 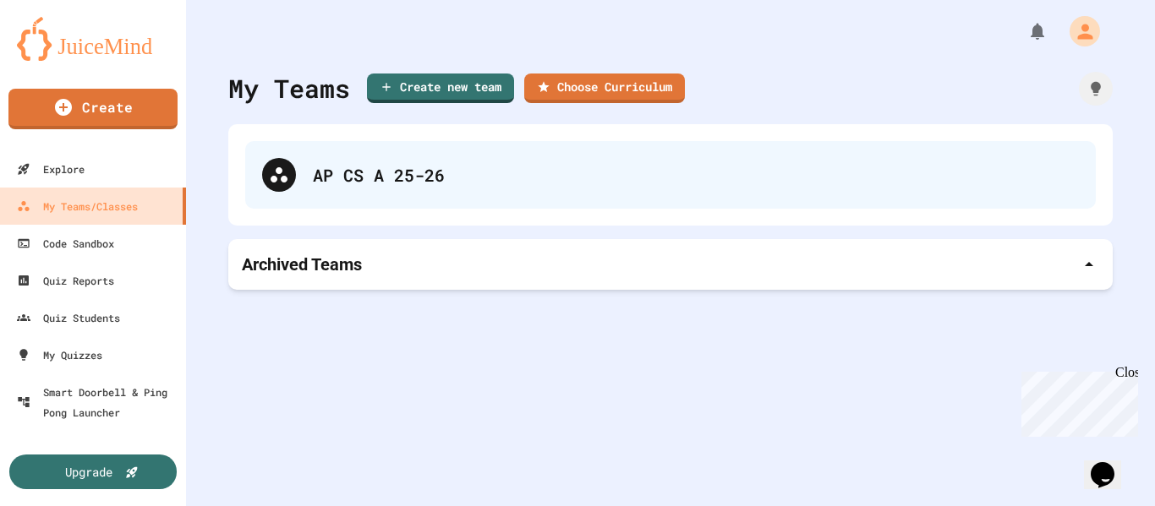 I want to click on div: Code Sandbox, so click(x=65, y=243).